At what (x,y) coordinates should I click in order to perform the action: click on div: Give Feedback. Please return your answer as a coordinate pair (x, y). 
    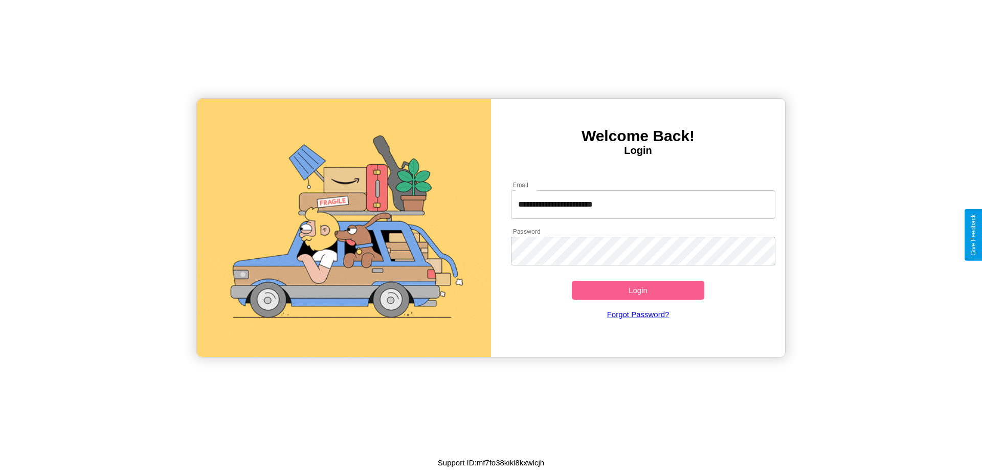
    Looking at the image, I should click on (974, 235).